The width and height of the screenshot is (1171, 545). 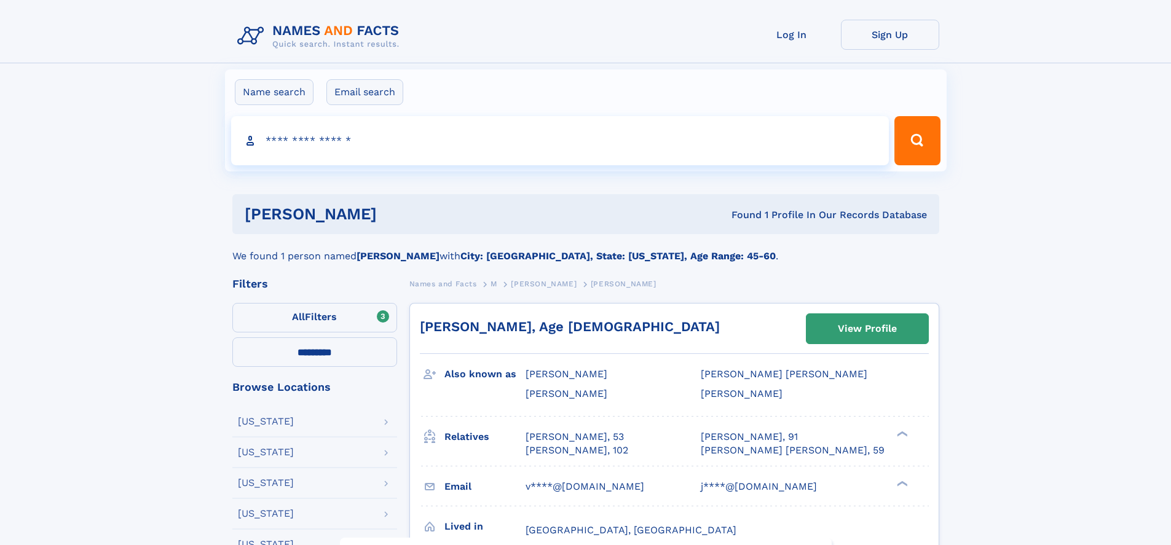 I want to click on img: Logo Names and Facts, so click(x=321, y=36).